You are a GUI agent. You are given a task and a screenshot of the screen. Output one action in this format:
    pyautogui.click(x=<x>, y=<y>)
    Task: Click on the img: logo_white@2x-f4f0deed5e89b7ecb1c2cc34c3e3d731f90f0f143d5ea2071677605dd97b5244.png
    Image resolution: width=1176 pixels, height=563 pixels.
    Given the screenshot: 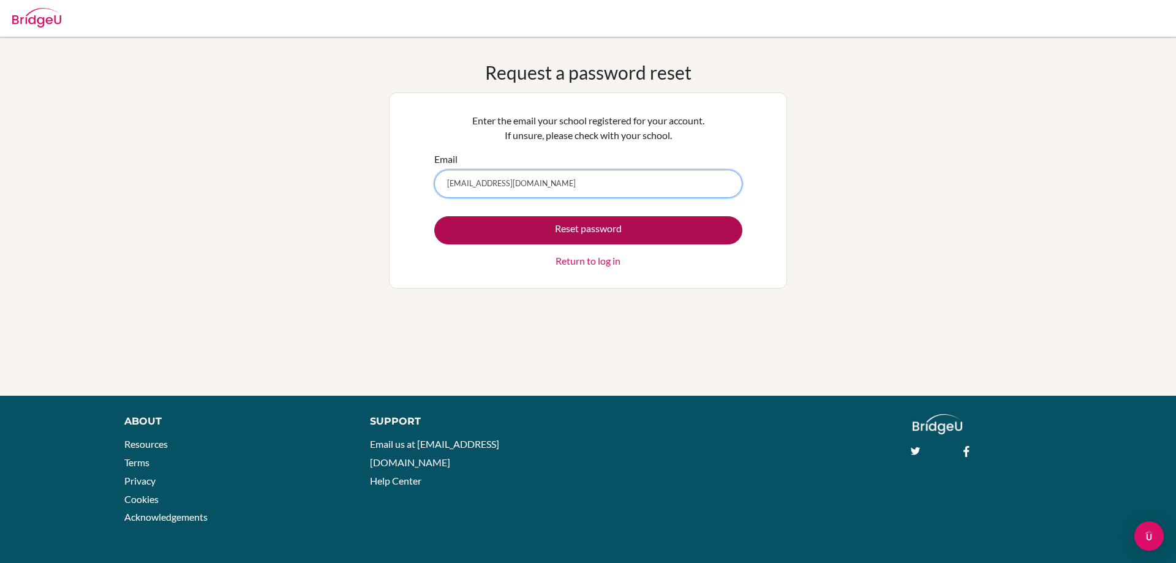 What is the action you would take?
    pyautogui.click(x=937, y=424)
    